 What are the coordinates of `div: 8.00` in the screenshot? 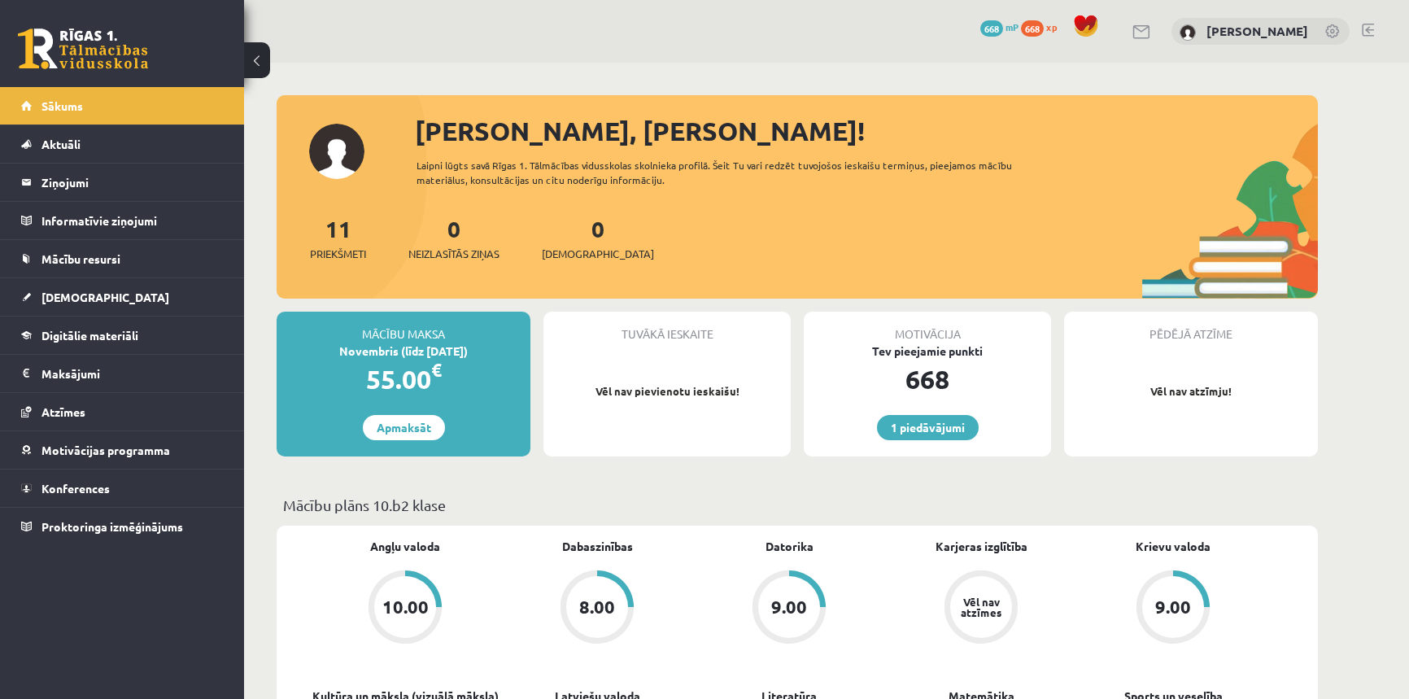 It's located at (597, 607).